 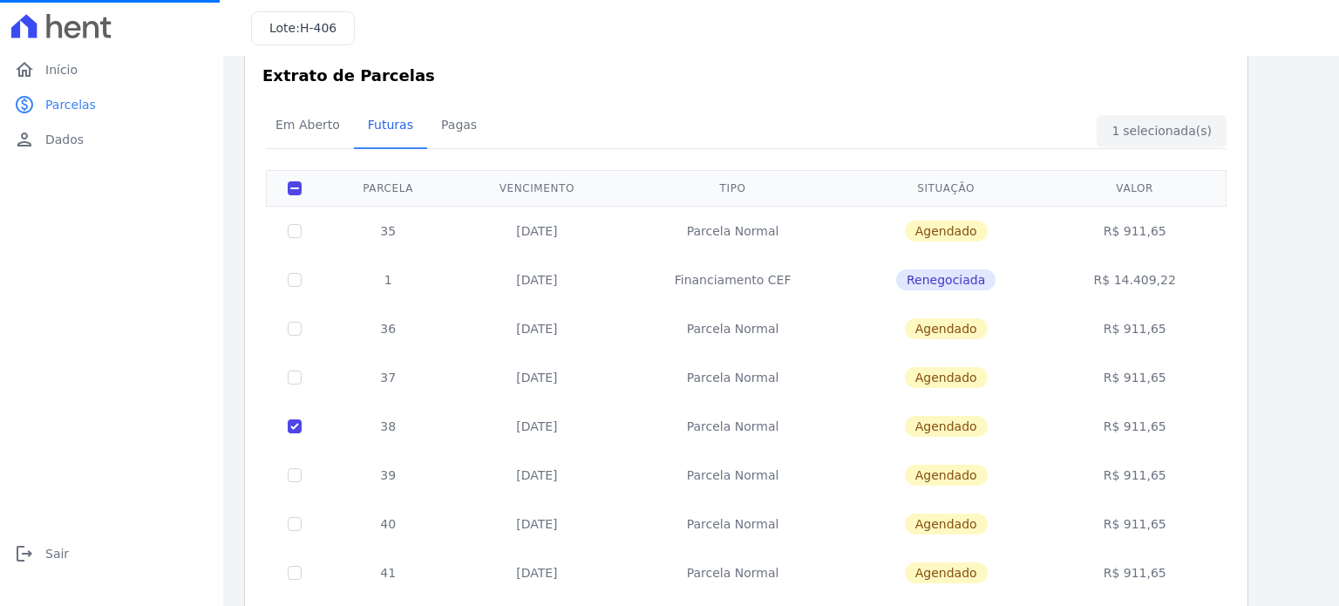 I want to click on th: Tipo, so click(x=732, y=187).